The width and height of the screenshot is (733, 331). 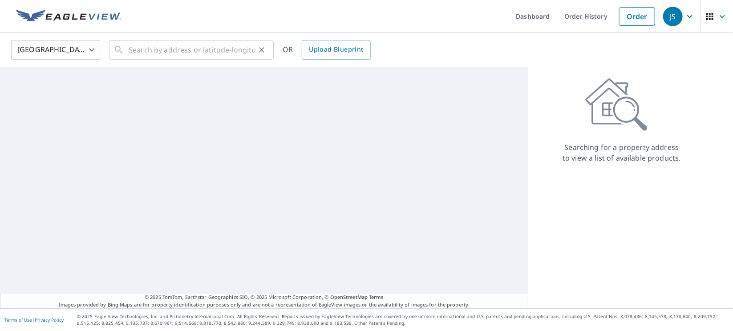 What do you see at coordinates (264, 297) in the screenshot?
I see `span: © 2025 TomTom, Earthstar Geographics SIO, © 2025 Microsoft Corporation, ©` at bounding box center [264, 297].